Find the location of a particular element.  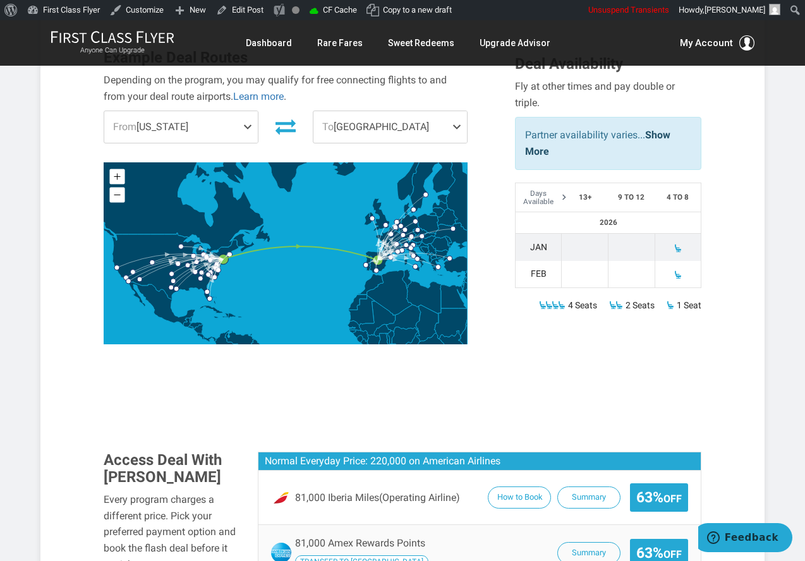

path: Nigeria is located at coordinates (405, 338).